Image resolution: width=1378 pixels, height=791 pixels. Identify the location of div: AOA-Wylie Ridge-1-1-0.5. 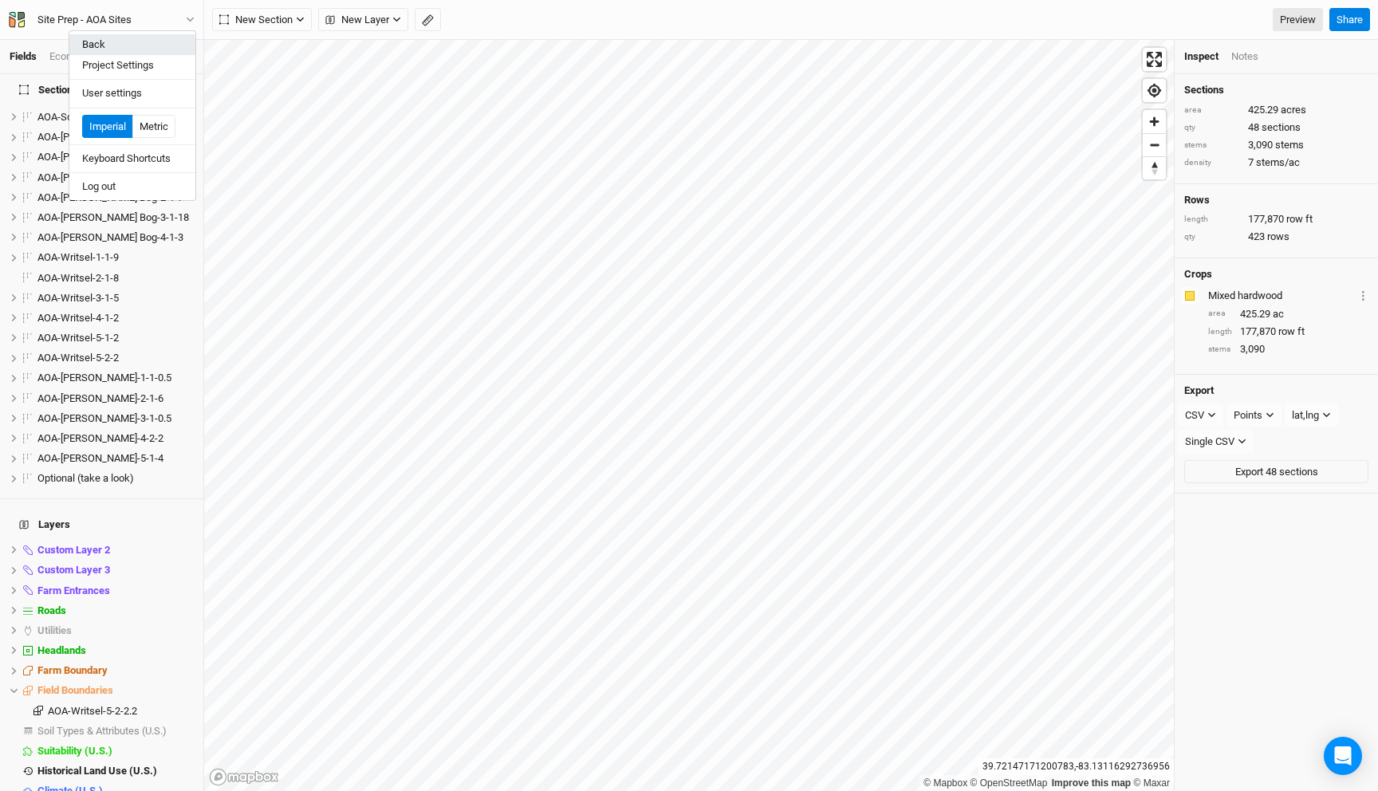
(116, 378).